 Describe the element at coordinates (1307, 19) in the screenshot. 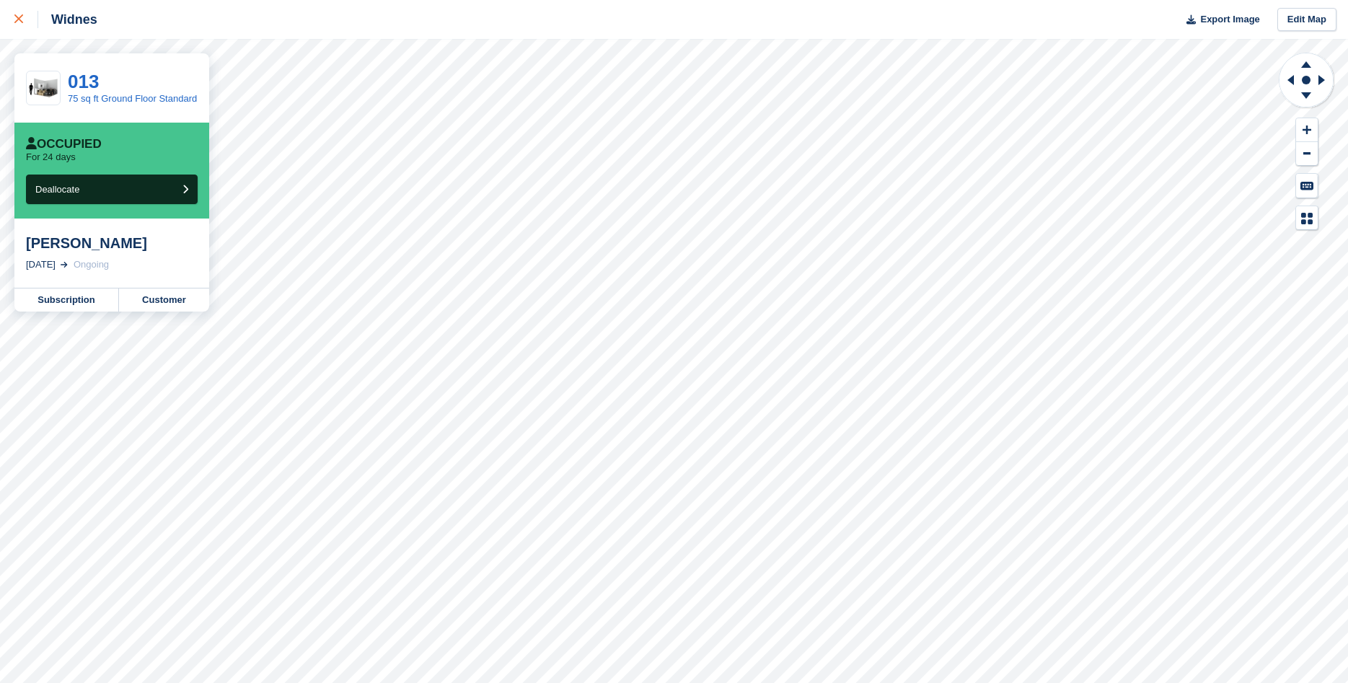

I see `a: Edit Map` at that location.